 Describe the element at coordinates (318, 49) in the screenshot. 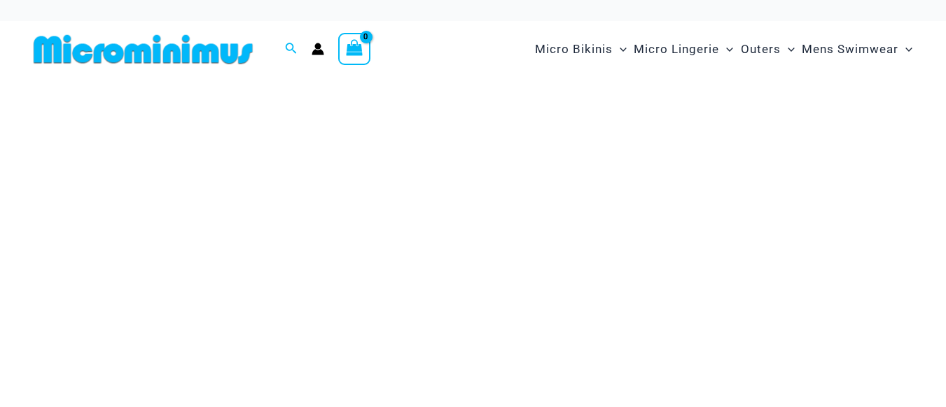

I see `a: Account icon link` at that location.